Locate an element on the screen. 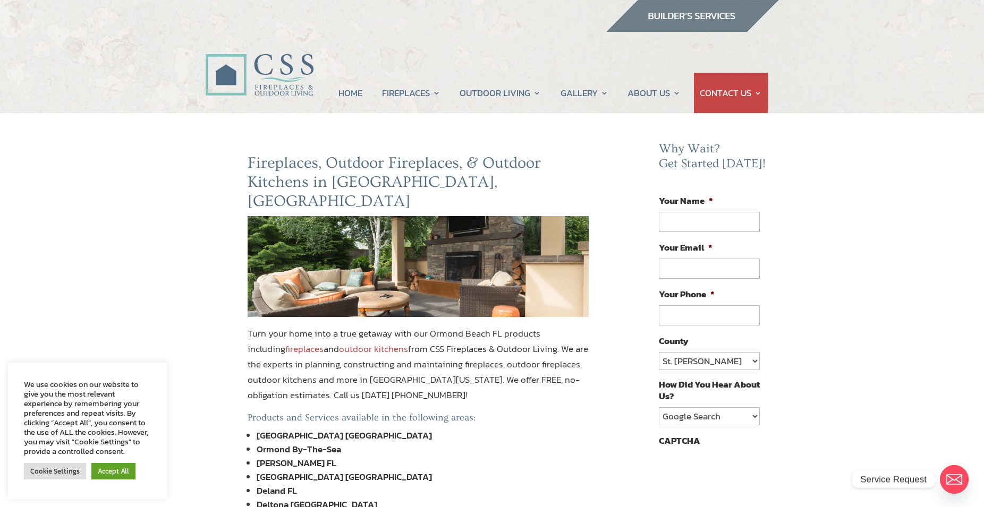 The height and width of the screenshot is (507, 984). h5: Products and Services available in the following areas: is located at coordinates (418, 421).